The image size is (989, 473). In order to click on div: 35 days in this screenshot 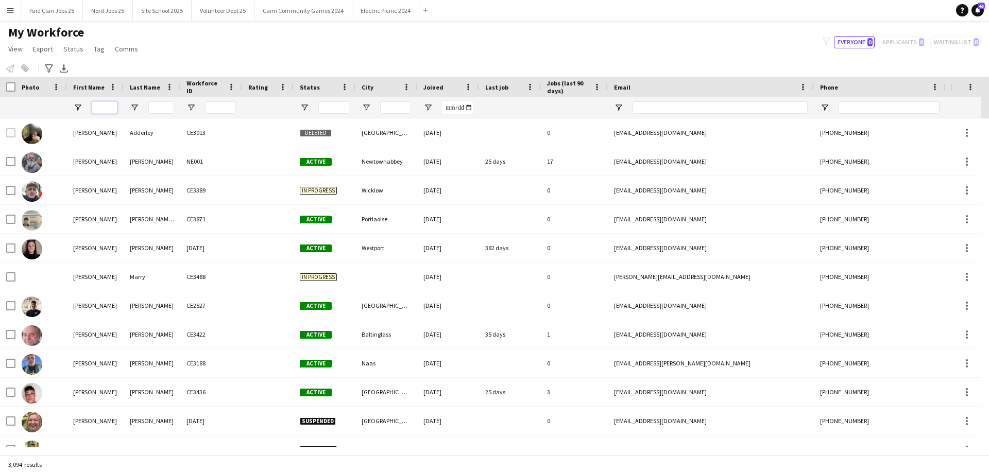, I will do `click(510, 334)`.